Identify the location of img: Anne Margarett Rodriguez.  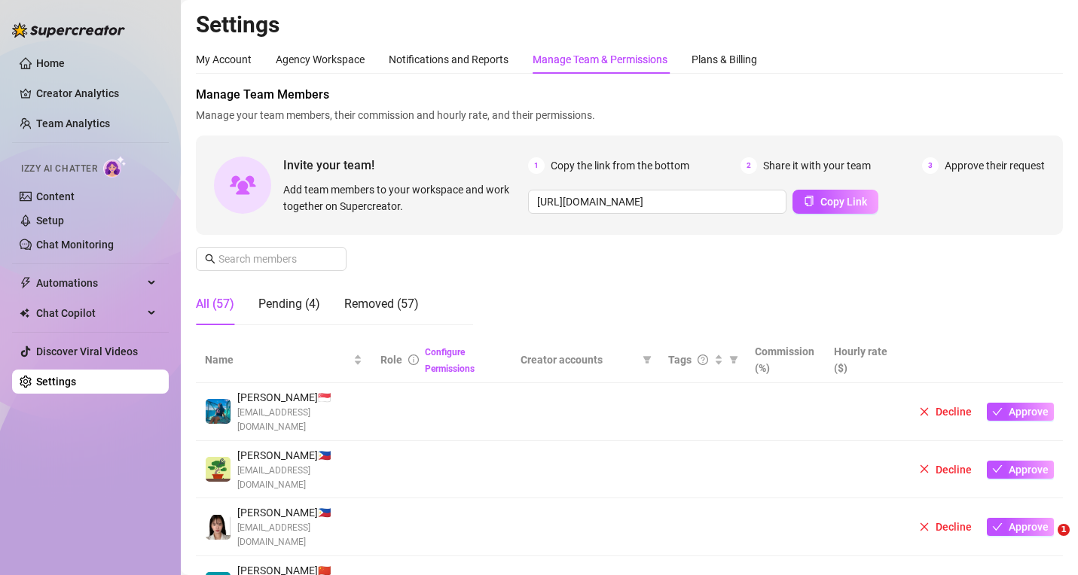
(218, 527).